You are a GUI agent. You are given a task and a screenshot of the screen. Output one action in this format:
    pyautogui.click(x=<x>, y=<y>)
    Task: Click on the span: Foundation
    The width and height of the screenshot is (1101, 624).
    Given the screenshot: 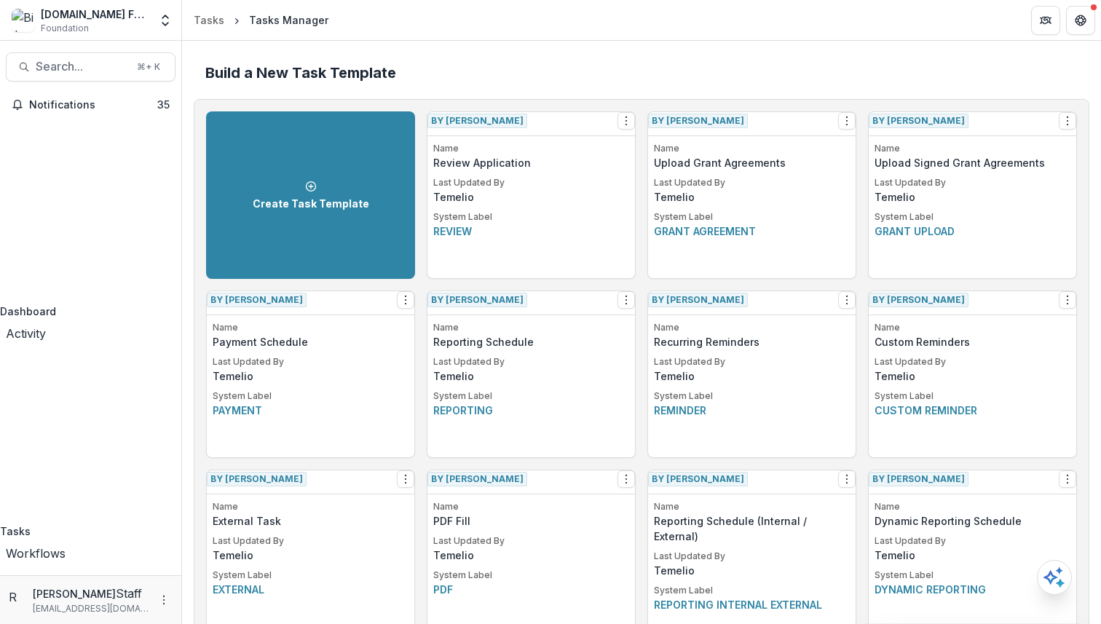 What is the action you would take?
    pyautogui.click(x=65, y=28)
    